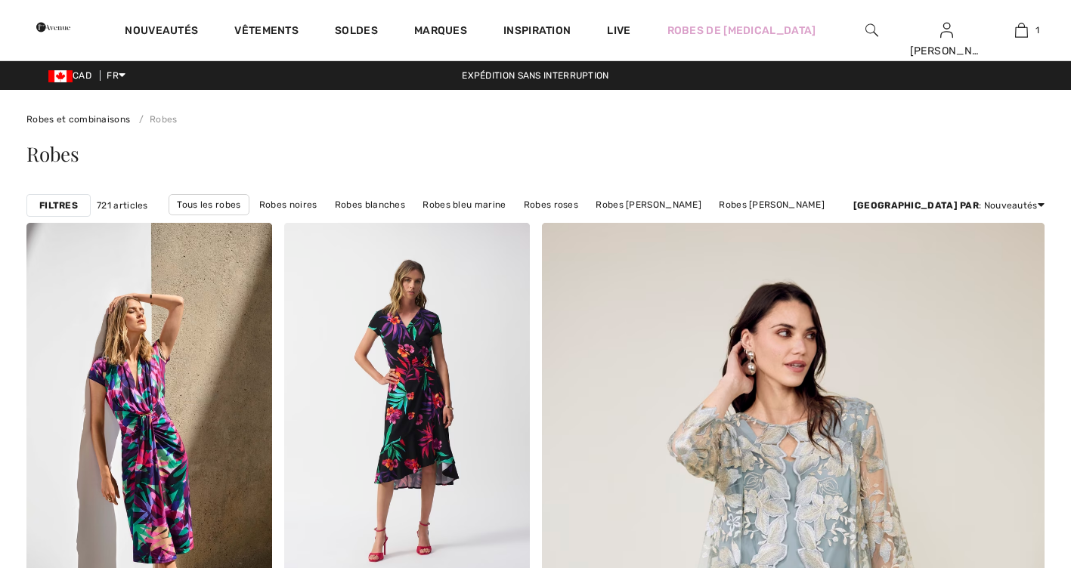 This screenshot has width=1071, height=568. I want to click on a: Vêtements, so click(266, 32).